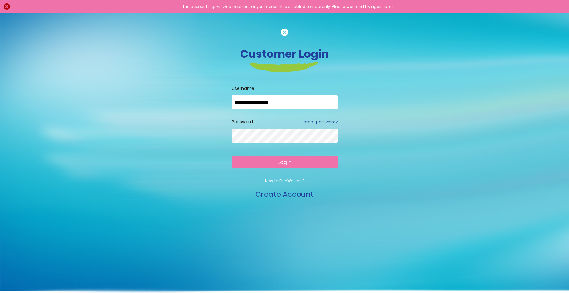  What do you see at coordinates (285, 162) in the screenshot?
I see `button: Login` at bounding box center [285, 162].